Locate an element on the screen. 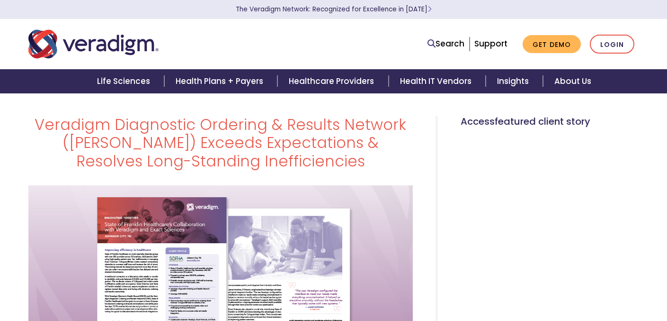  a: Life Sciences is located at coordinates (125, 81).